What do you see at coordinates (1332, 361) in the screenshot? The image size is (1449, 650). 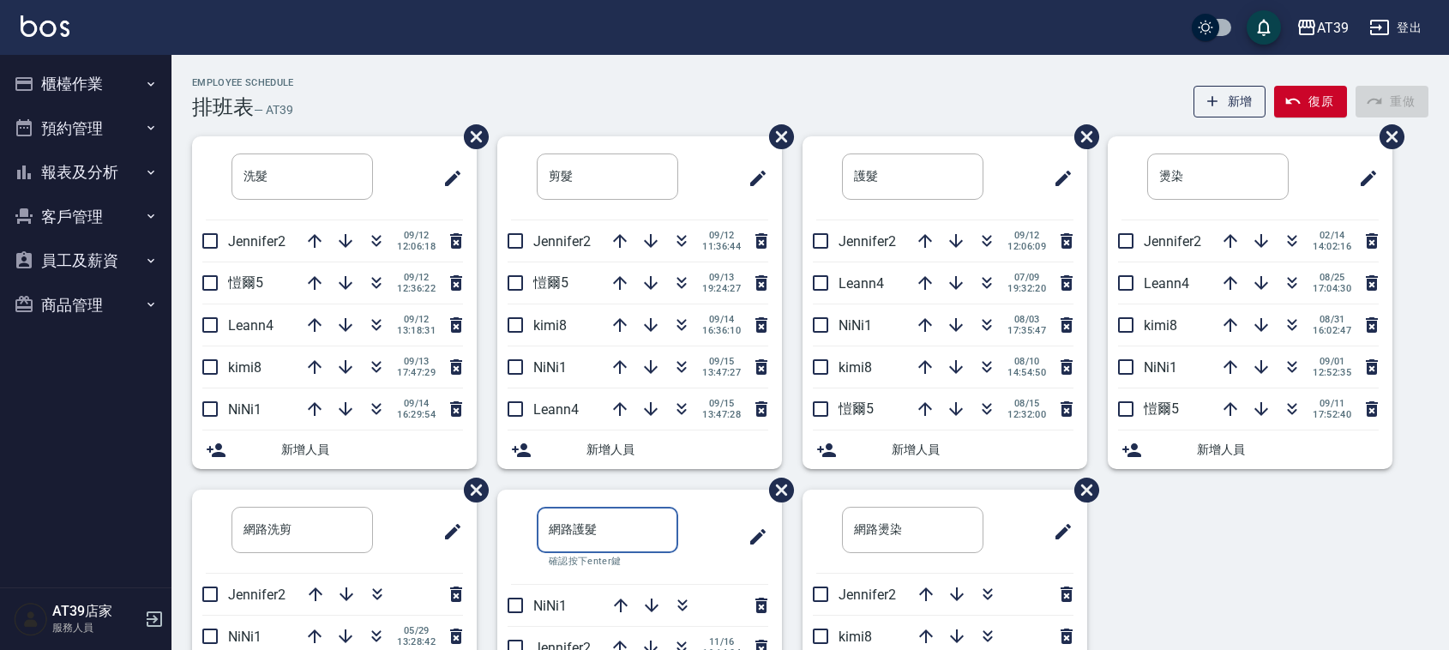 I see `span: 09/01` at bounding box center [1332, 361].